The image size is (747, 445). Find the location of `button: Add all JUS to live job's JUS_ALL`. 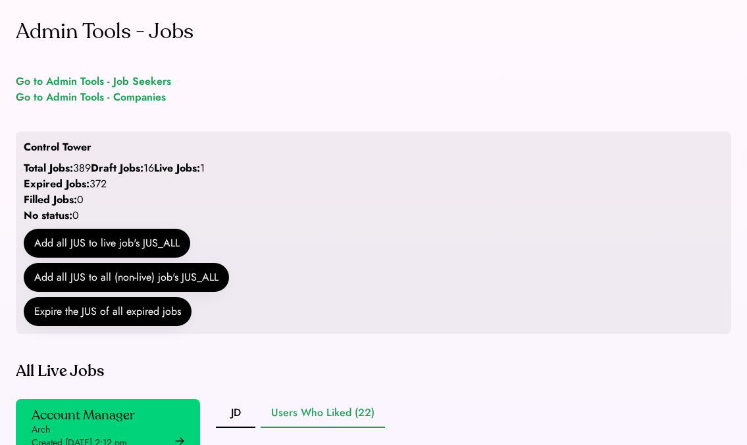

button: Add all JUS to live job's JUS_ALL is located at coordinates (107, 243).